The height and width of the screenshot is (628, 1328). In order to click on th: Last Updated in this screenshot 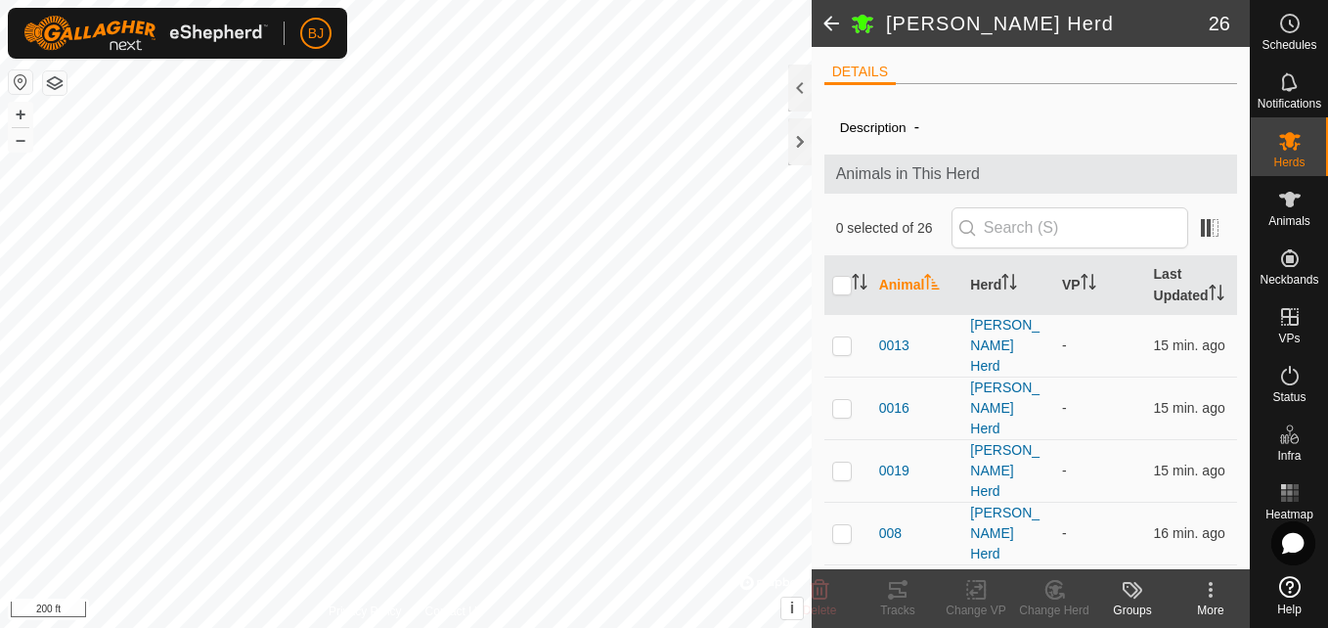, I will do `click(1192, 285)`.